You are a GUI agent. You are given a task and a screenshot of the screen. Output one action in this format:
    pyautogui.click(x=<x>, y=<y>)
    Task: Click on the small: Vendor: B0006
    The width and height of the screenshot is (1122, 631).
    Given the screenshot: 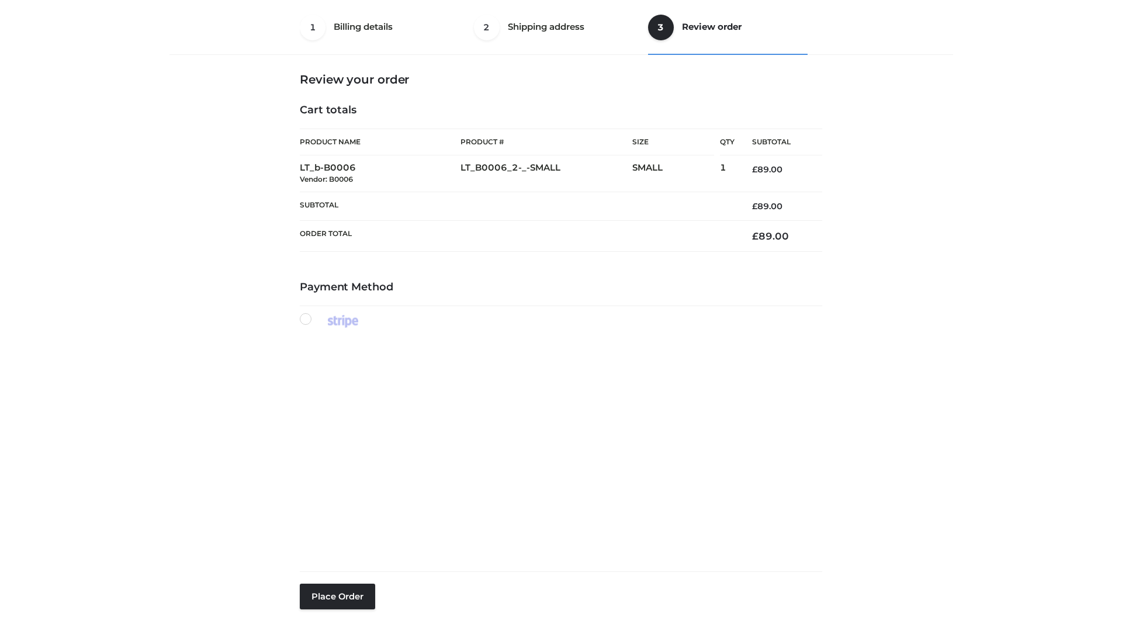 What is the action you would take?
    pyautogui.click(x=326, y=179)
    